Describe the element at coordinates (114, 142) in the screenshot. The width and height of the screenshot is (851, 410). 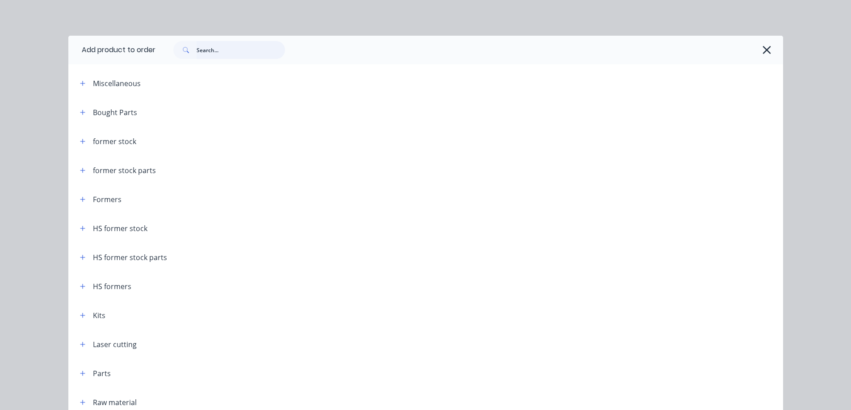
I see `div: former stock` at that location.